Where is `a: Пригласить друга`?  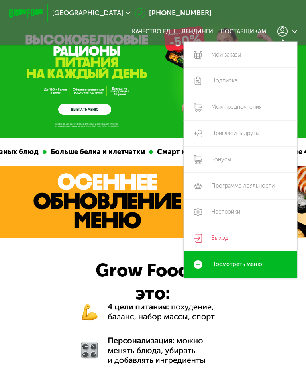 a: Пригласить друга is located at coordinates (240, 133).